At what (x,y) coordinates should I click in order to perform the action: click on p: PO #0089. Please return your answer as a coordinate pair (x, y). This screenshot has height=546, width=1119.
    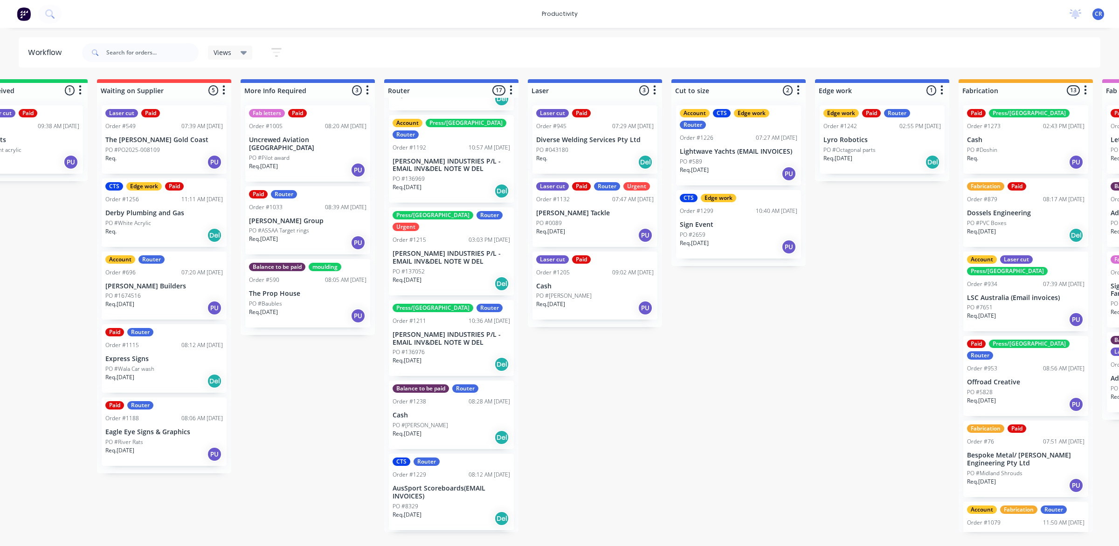
    Looking at the image, I should click on (549, 223).